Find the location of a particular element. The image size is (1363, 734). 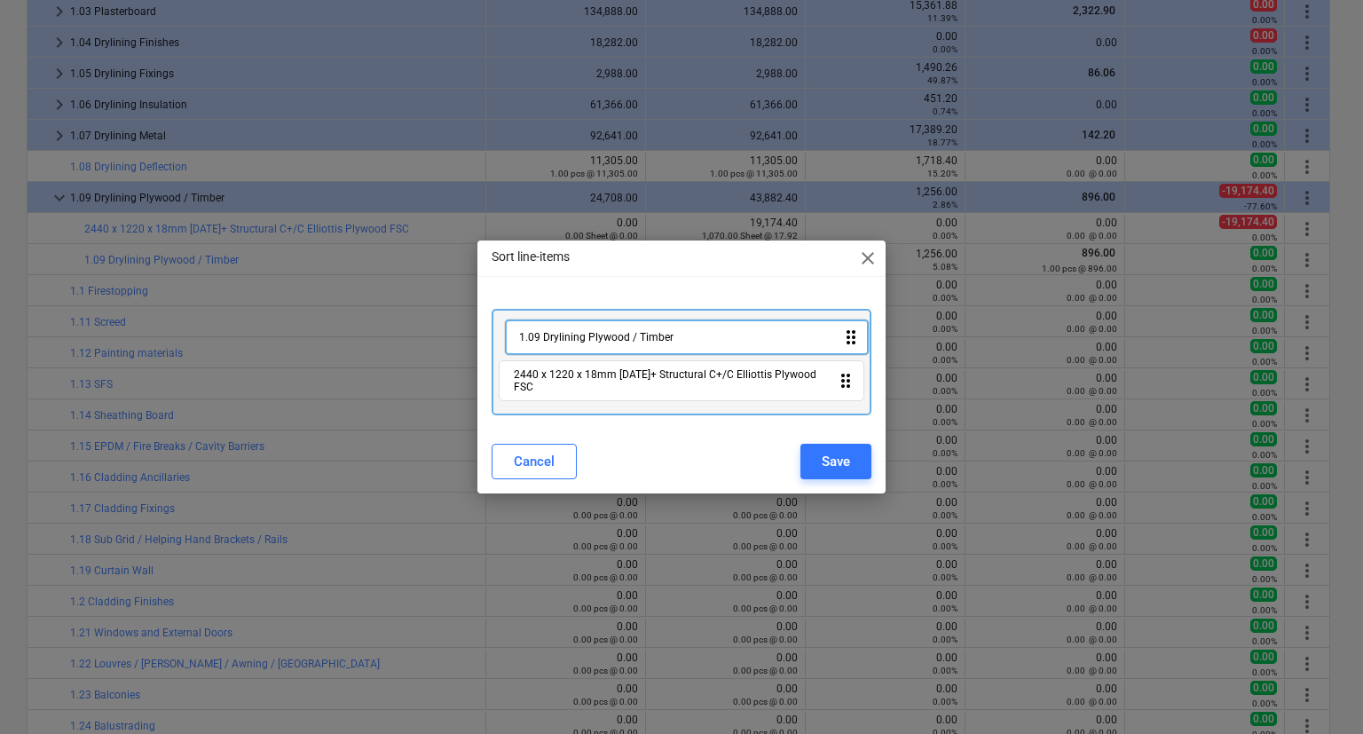

button: Cancel is located at coordinates (534, 462).